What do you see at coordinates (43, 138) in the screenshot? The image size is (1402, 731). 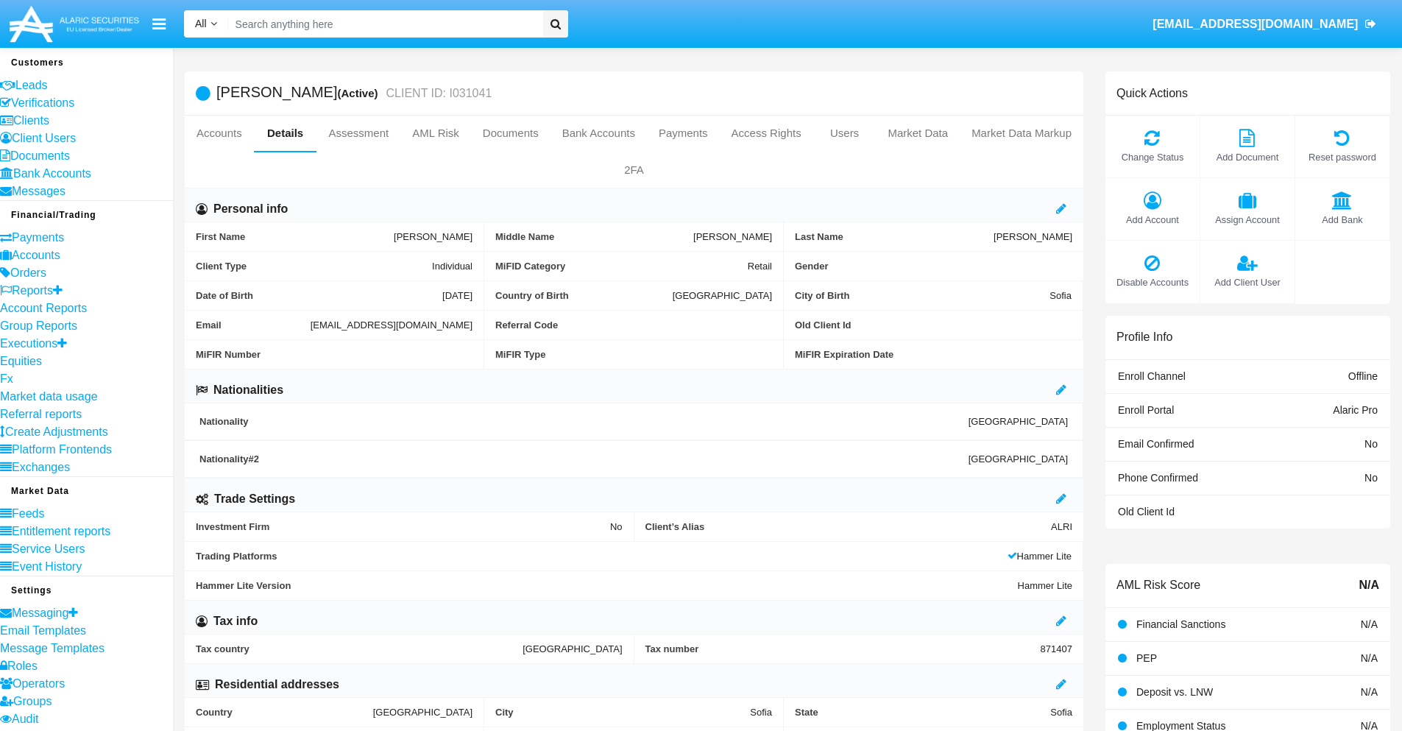 I see `span: Client Users` at bounding box center [43, 138].